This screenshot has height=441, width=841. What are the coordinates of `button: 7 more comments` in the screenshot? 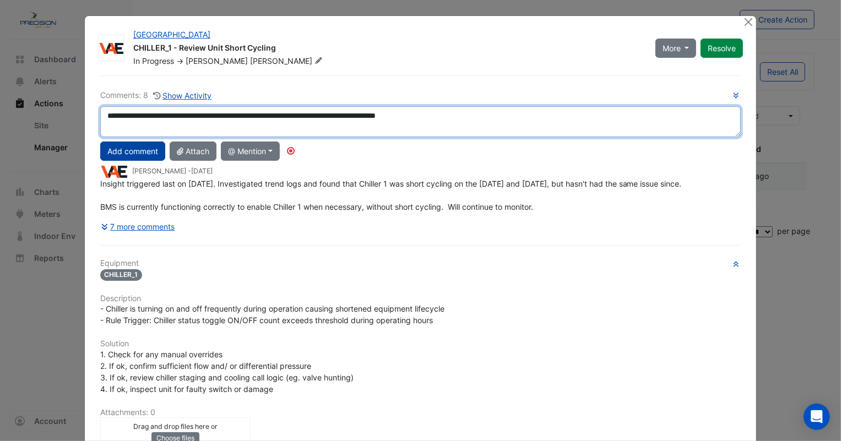 It's located at (138, 226).